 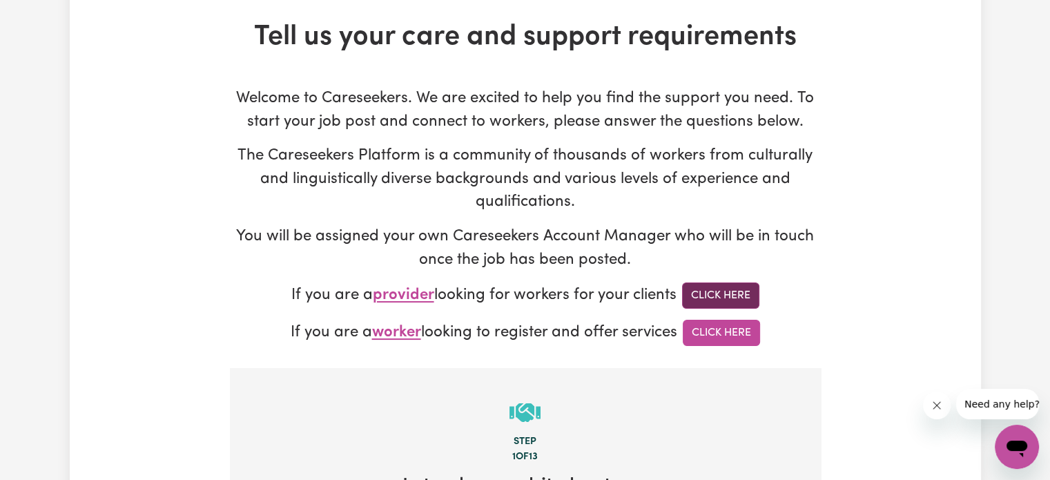 I want to click on span: worker, so click(x=396, y=333).